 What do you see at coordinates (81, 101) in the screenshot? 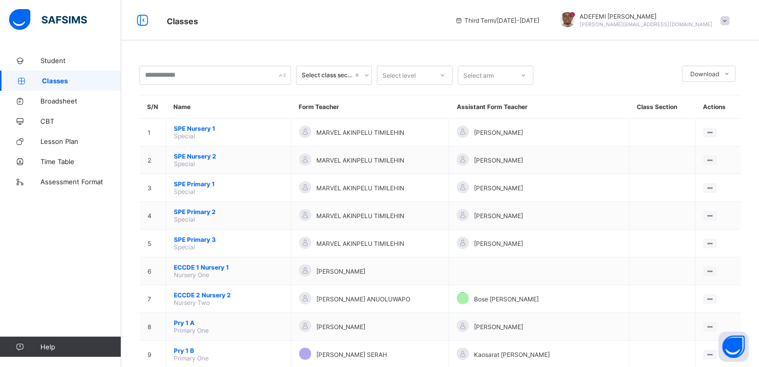
I see `span: Broadsheet` at bounding box center [81, 101].